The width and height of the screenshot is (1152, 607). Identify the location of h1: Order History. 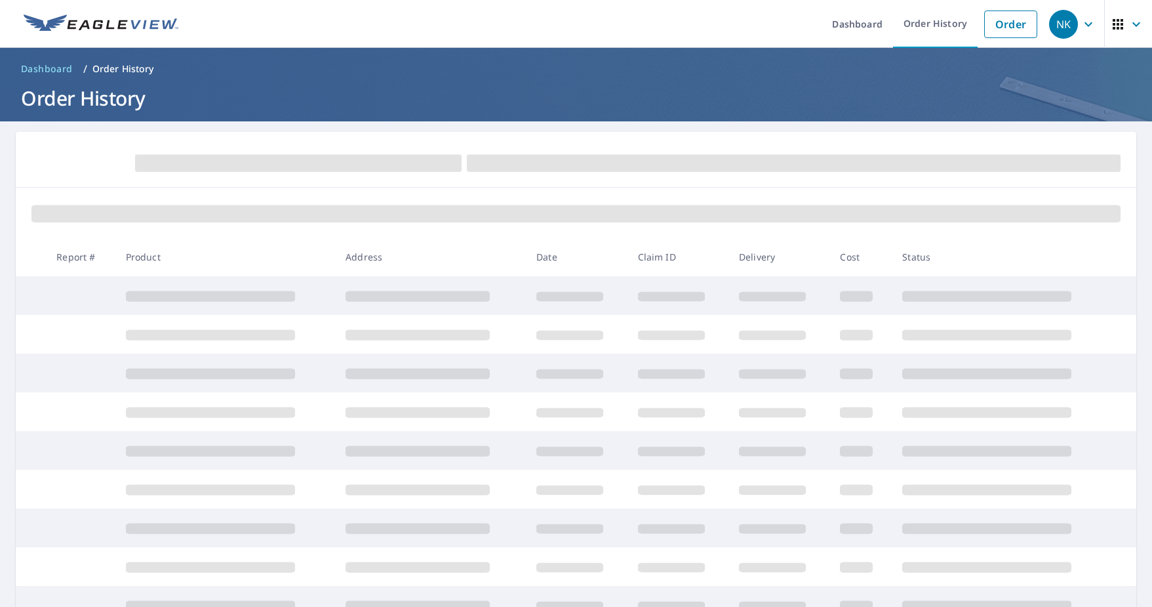
(576, 98).